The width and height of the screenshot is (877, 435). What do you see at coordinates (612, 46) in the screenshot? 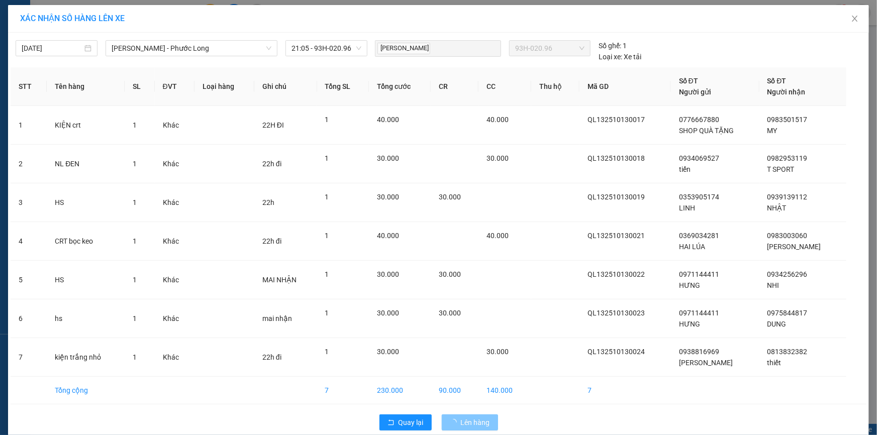
I see `div: 1` at bounding box center [612, 46].